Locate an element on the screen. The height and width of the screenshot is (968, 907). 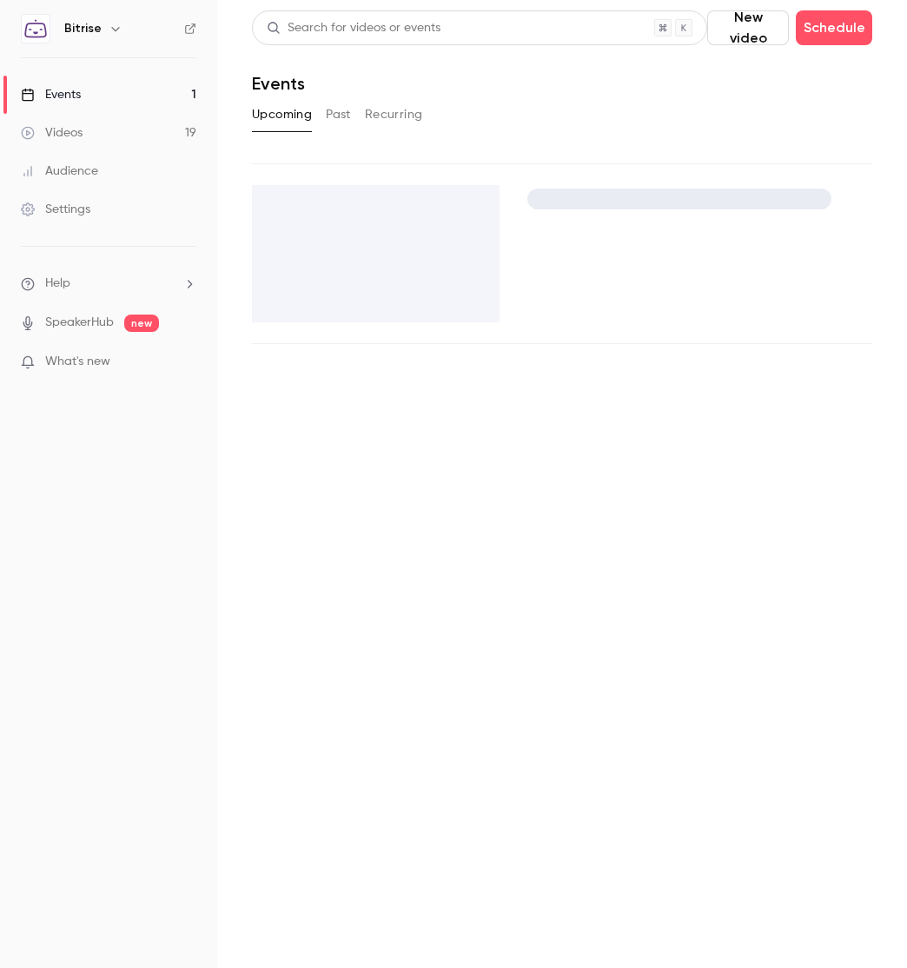
div: Audience is located at coordinates (59, 171).